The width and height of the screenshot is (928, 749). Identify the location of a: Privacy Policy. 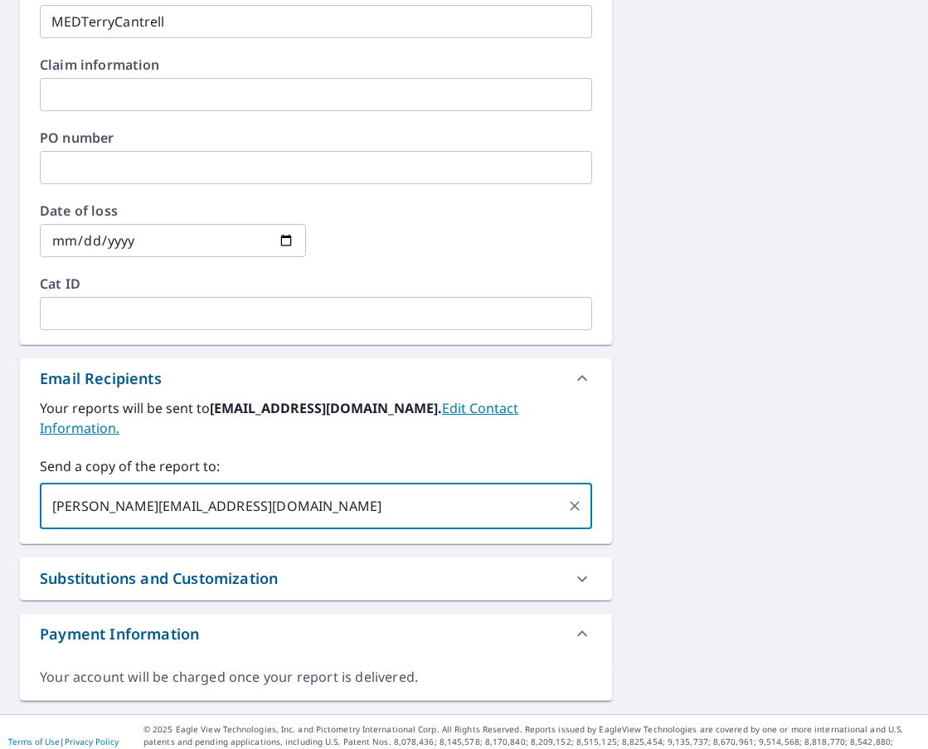
(91, 742).